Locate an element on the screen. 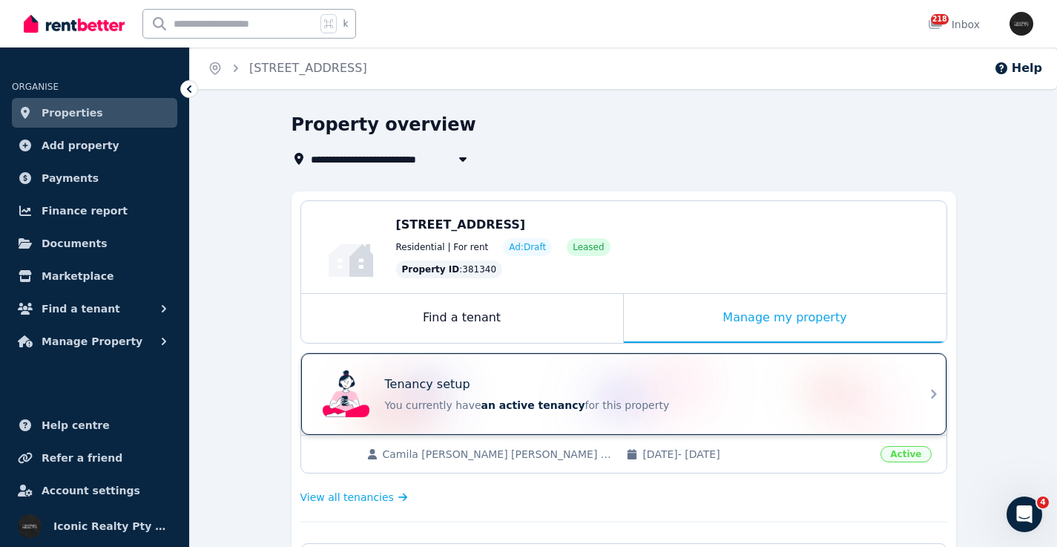 This screenshot has height=547, width=1057. span: Leased is located at coordinates (588, 247).